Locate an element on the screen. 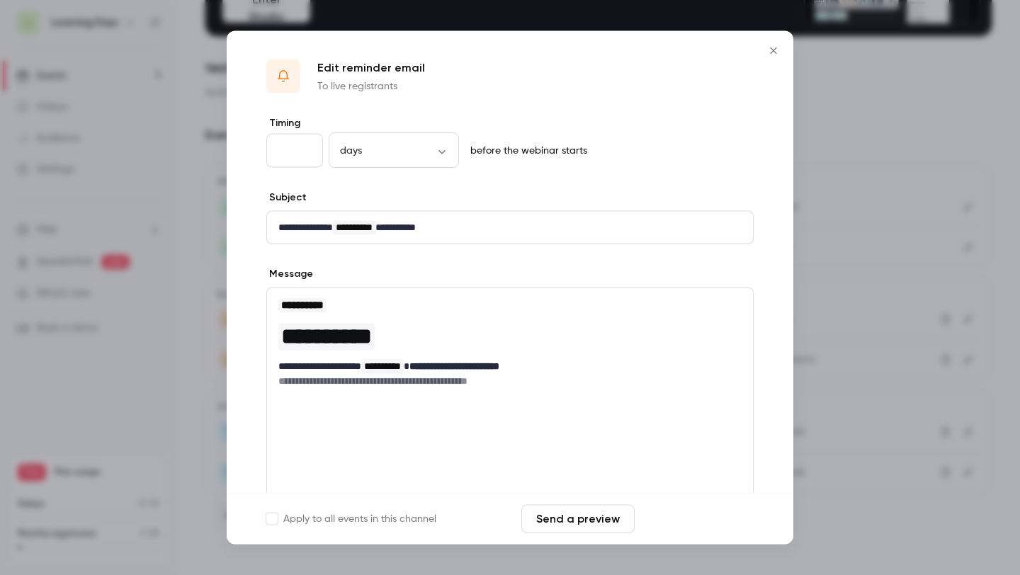 Image resolution: width=1020 pixels, height=575 pixels. button: Close is located at coordinates (774, 51).